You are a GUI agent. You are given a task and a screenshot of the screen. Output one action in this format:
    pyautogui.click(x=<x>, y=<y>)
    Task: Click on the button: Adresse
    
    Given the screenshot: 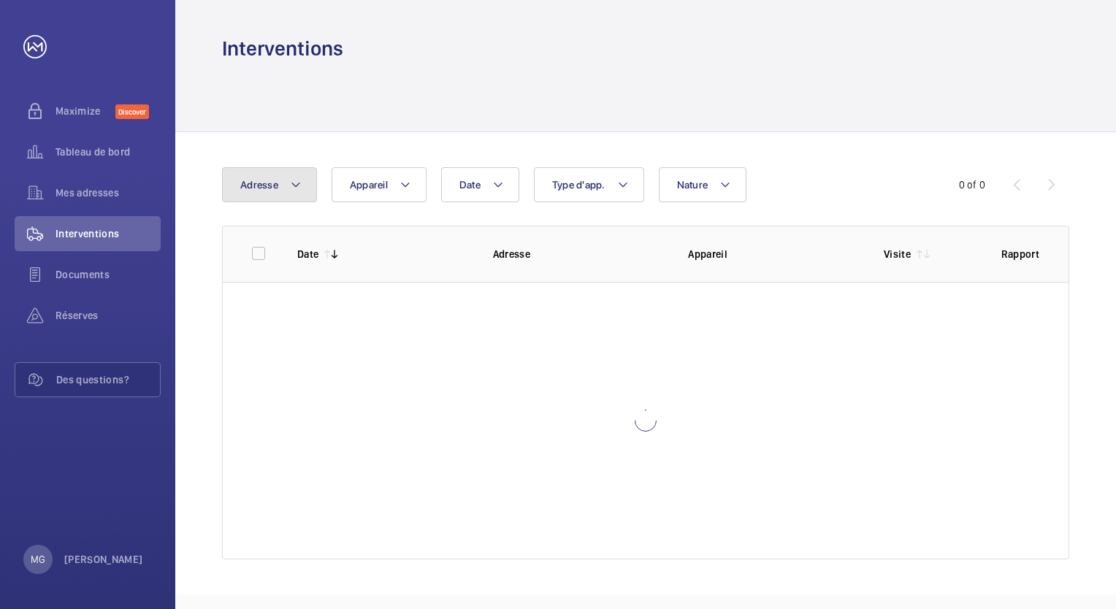 What is the action you would take?
    pyautogui.click(x=270, y=185)
    